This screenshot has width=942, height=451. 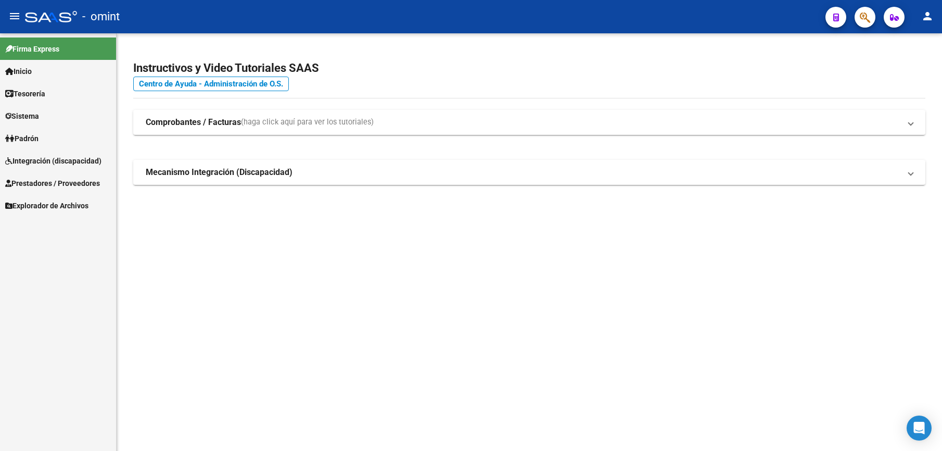 I want to click on strong: Mecanismo Integración (Discapacidad), so click(x=219, y=172).